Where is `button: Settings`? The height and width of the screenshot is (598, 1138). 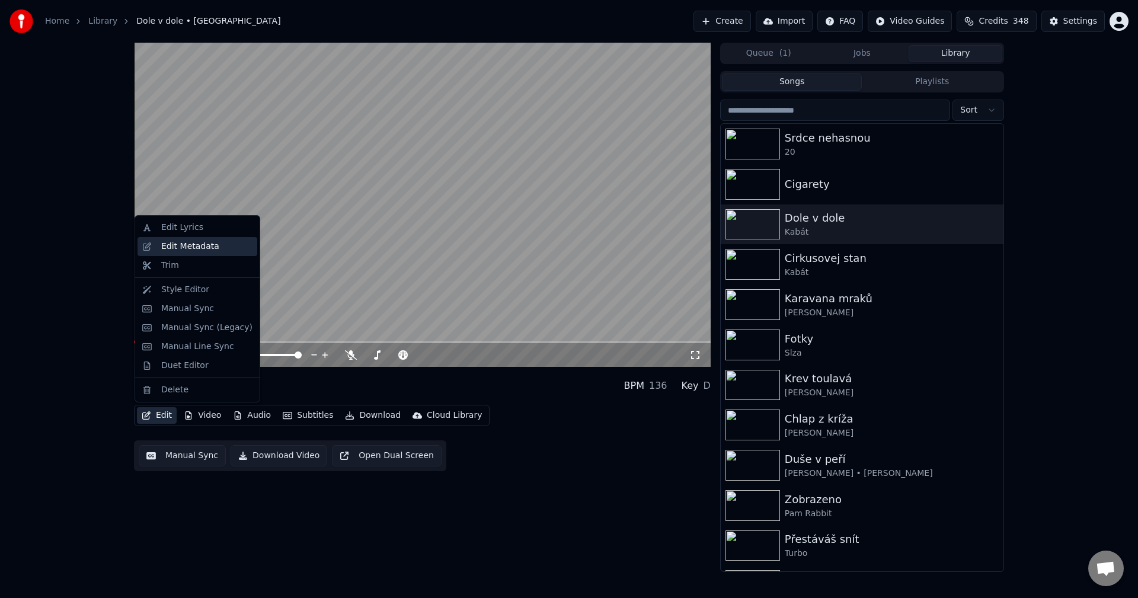 button: Settings is located at coordinates (1073, 21).